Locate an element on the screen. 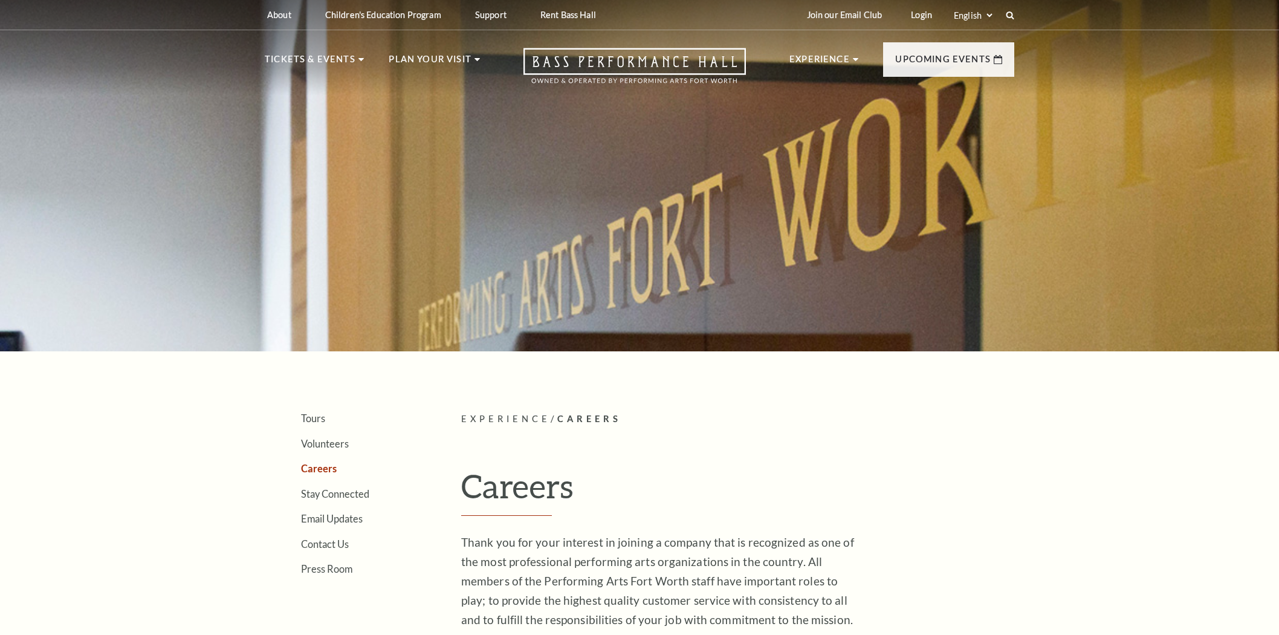 The height and width of the screenshot is (635, 1279). p: Tickets & Events is located at coordinates (310, 63).